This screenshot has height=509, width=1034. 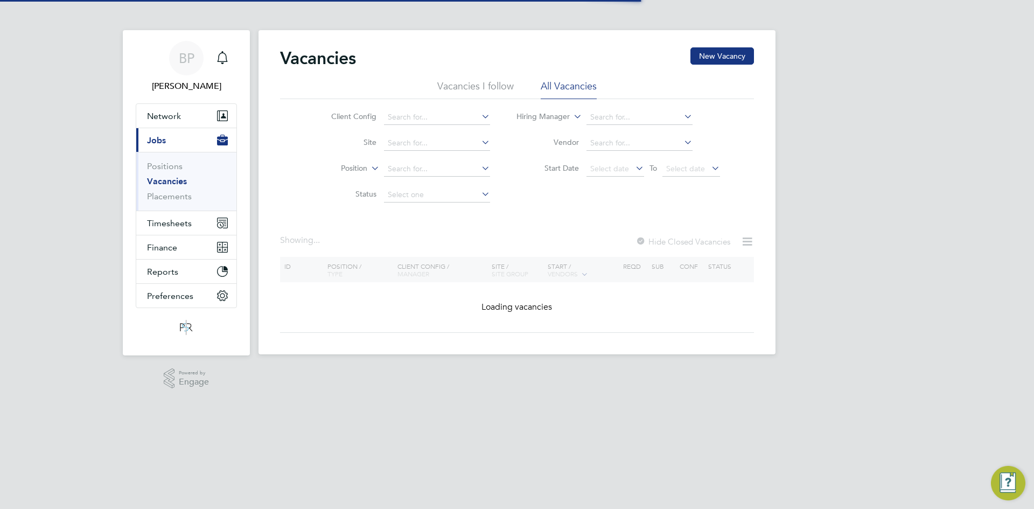 I want to click on span: Ben Perkin, so click(x=186, y=86).